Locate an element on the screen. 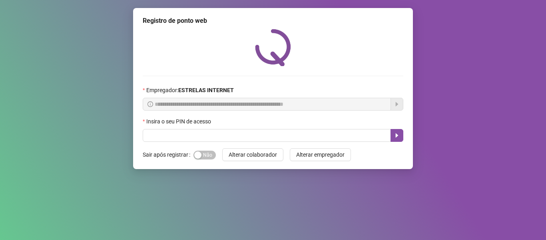 The height and width of the screenshot is (240, 546). label: Insira o seu PIN de acesso is located at coordinates (180, 121).